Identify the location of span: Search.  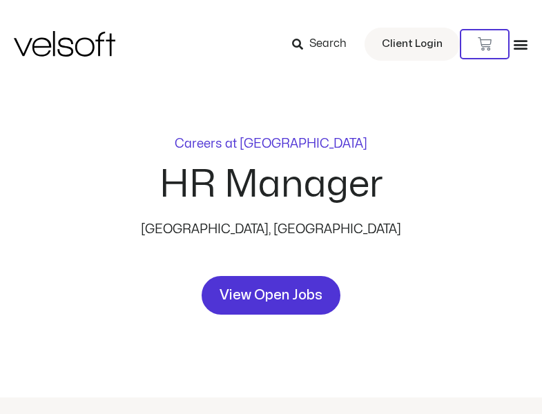
(328, 44).